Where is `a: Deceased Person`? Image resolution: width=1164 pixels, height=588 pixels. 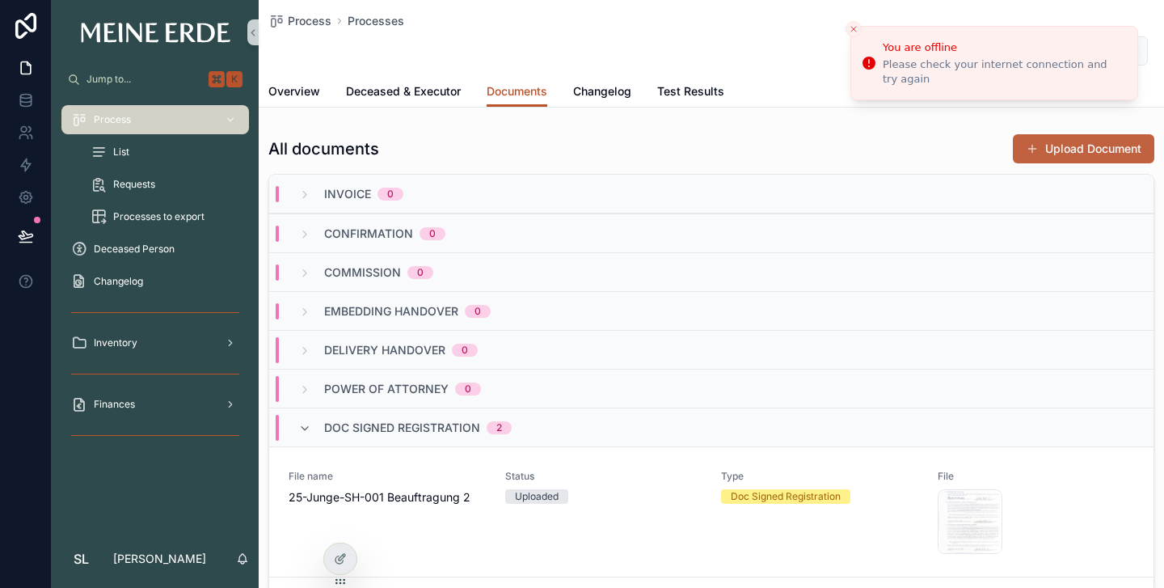
a: Deceased Person is located at coordinates (155, 249).